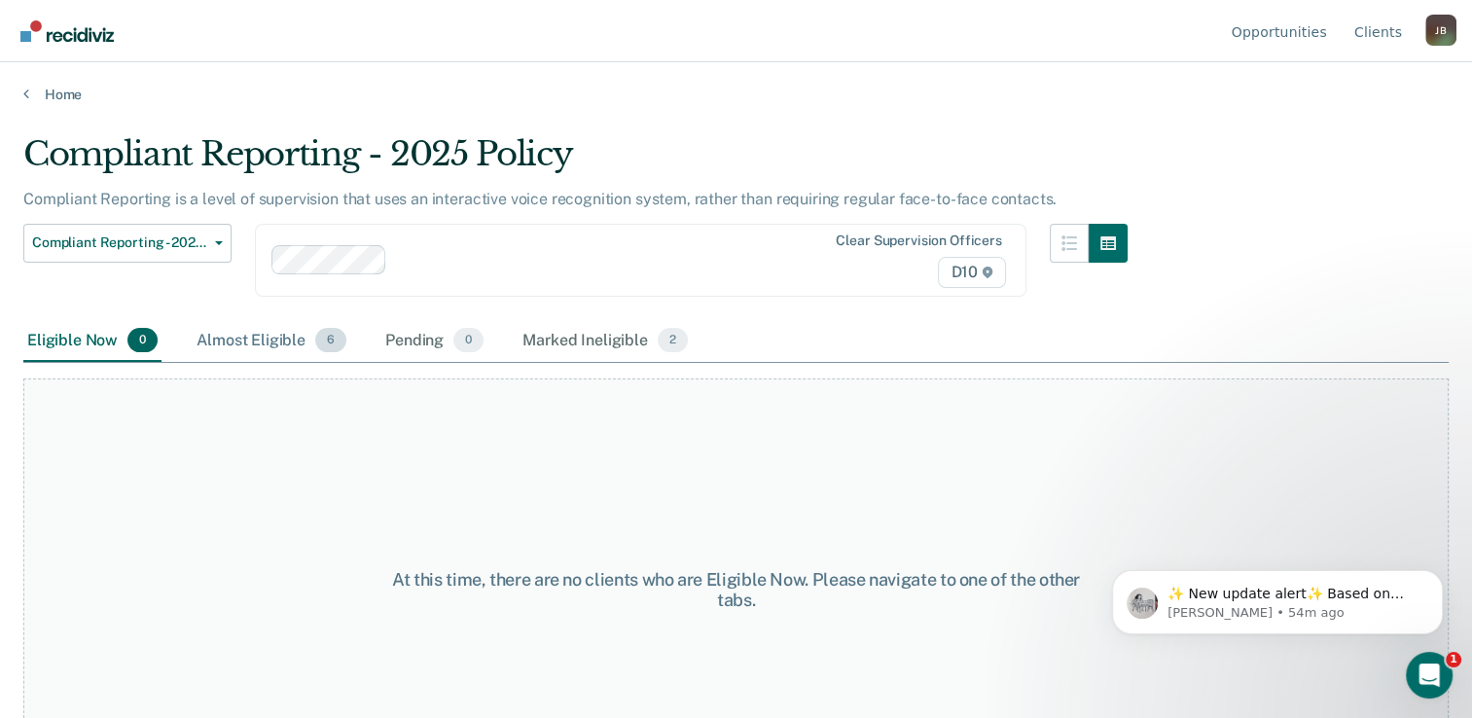 The image size is (1472, 718). I want to click on span: 6, so click(331, 341).